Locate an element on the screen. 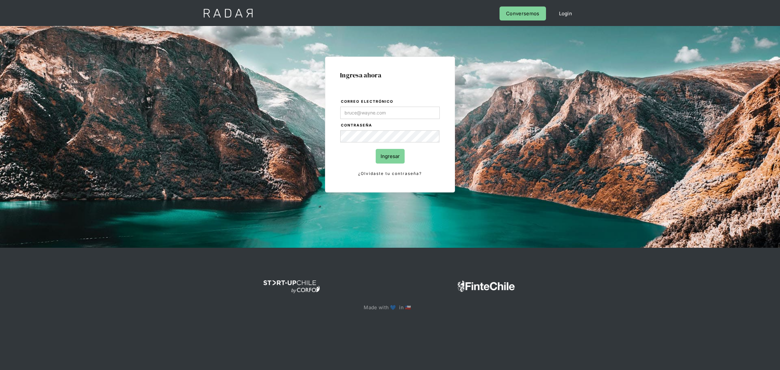 Image resolution: width=780 pixels, height=370 pixels. a: Conversemos is located at coordinates (523, 13).